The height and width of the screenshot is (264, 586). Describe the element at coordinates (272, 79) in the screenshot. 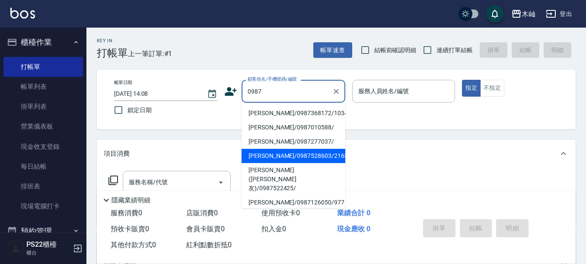

I see `label: 顧客姓名/手機號碼/編號` at that location.